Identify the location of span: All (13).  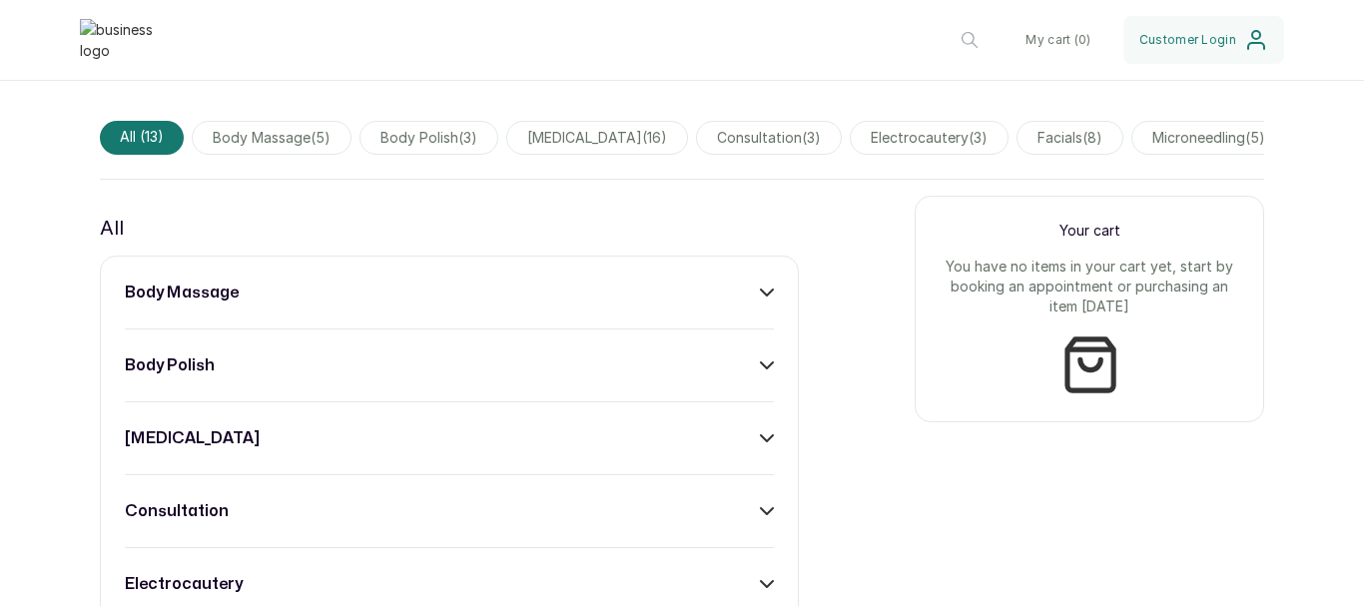
(142, 138).